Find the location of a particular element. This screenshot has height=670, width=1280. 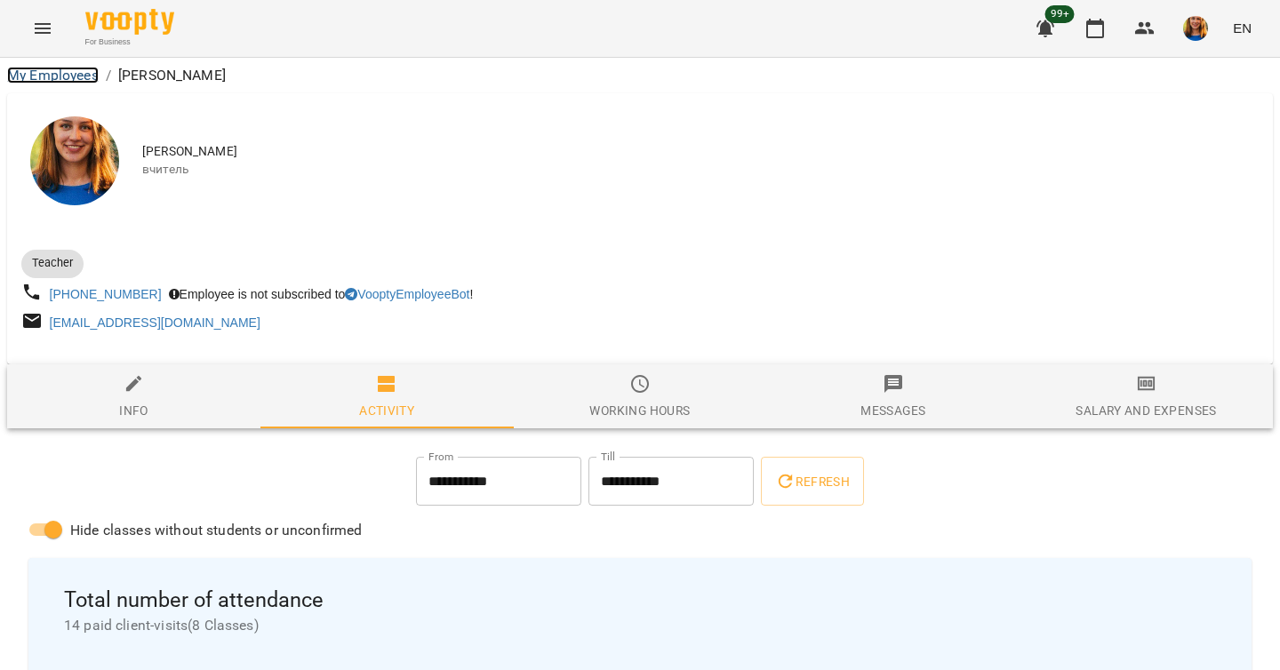

span: вчитель is located at coordinates (701, 170).